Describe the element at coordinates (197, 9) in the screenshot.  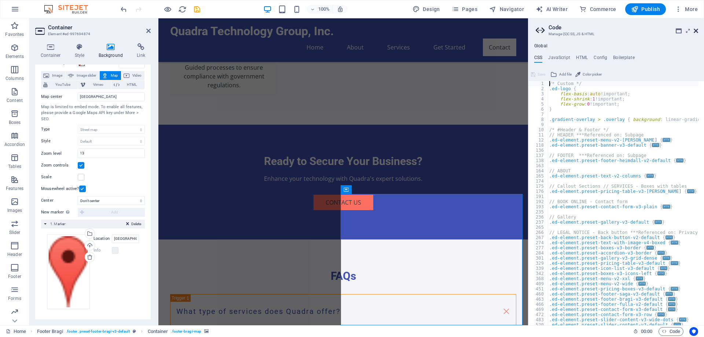
I see `button: save` at that location.